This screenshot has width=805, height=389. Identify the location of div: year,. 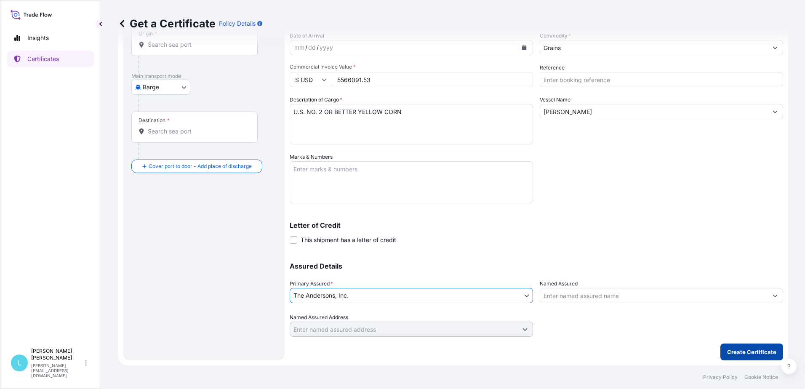
(326, 48).